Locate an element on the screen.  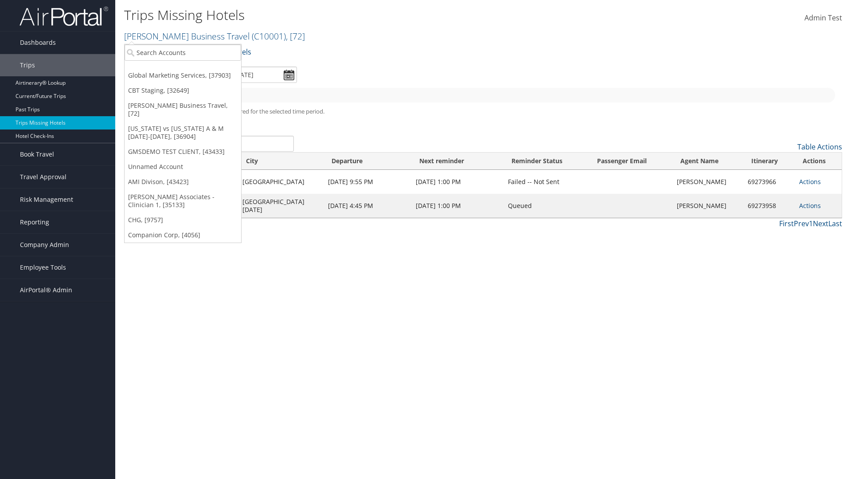
a: Admin Test is located at coordinates (824, 18).